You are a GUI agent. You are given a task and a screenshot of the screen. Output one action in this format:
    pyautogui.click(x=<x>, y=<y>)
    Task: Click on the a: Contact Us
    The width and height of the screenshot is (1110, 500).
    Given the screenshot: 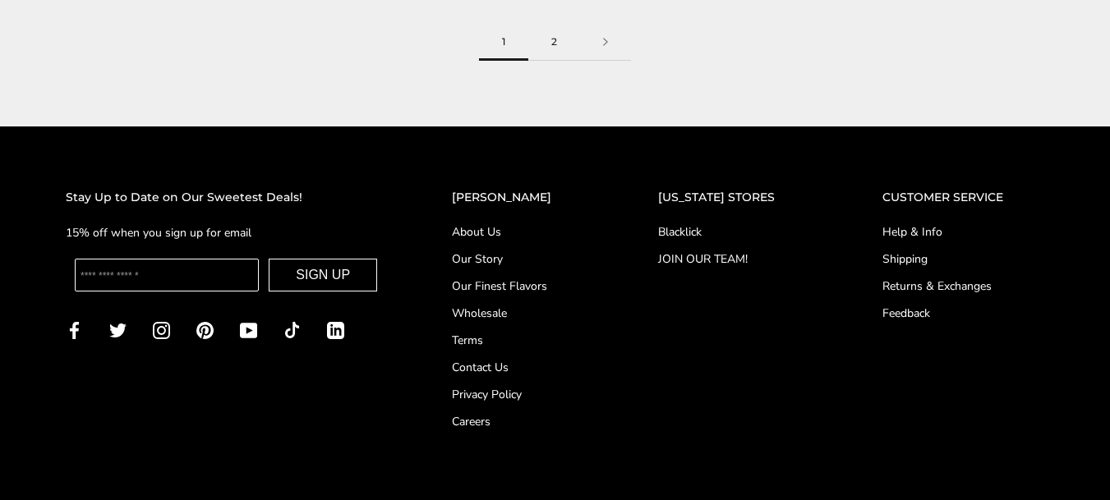 What is the action you would take?
    pyautogui.click(x=522, y=367)
    